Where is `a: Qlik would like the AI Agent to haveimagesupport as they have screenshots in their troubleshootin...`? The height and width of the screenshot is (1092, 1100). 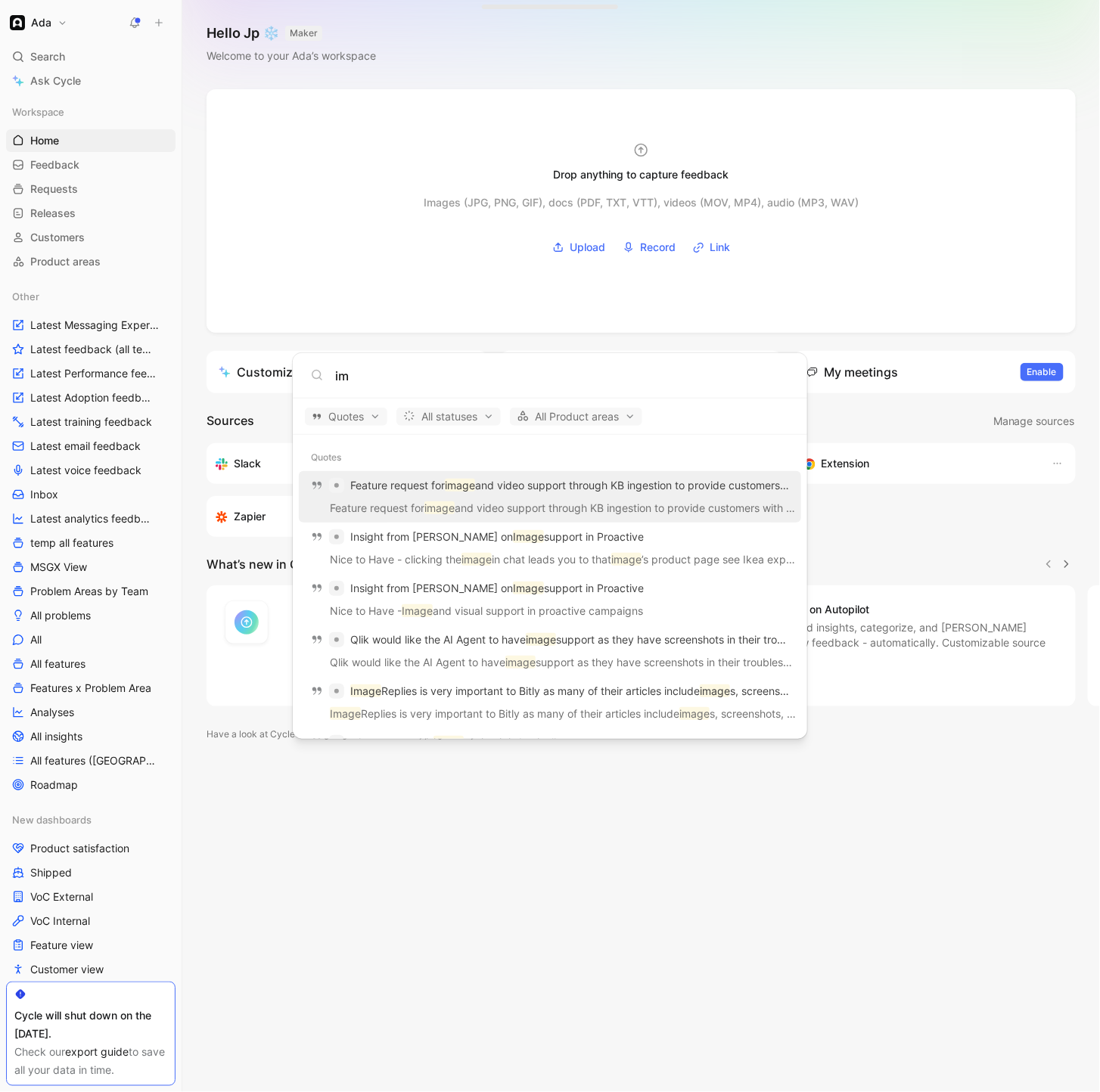
a: Qlik would like the AI Agent to haveimagesupport as they have screenshots in their troubleshootin... is located at coordinates (550, 651).